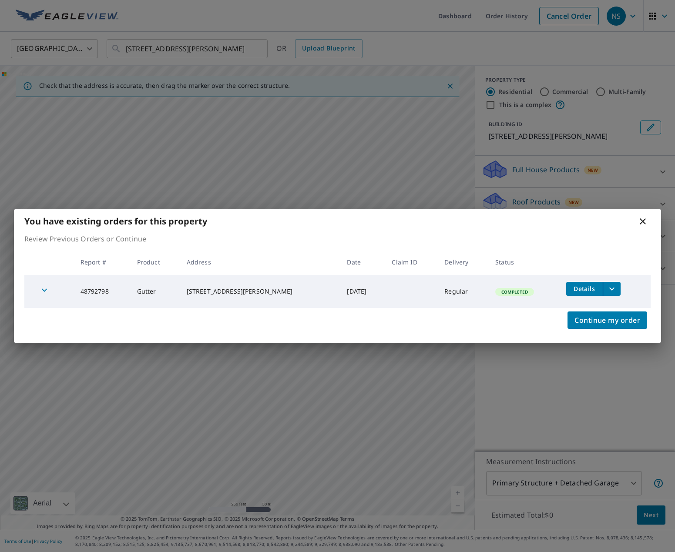 Image resolution: width=675 pixels, height=552 pixels. What do you see at coordinates (411, 262) in the screenshot?
I see `th: Claim ID` at bounding box center [411, 262].